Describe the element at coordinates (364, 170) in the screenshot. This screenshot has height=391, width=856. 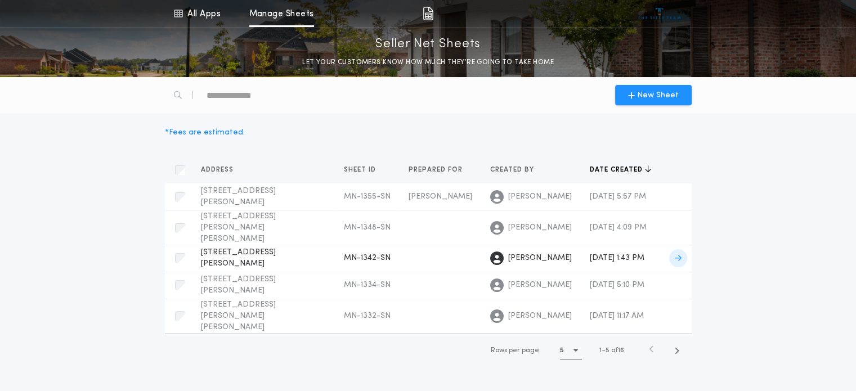
I see `button: Sheet ID` at that location.